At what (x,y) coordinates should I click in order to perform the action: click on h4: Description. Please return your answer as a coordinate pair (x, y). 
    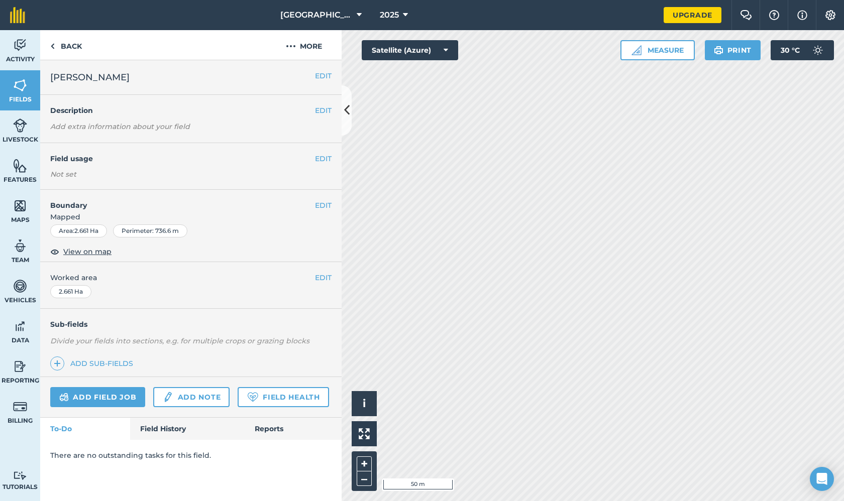
    Looking at the image, I should click on (191, 111).